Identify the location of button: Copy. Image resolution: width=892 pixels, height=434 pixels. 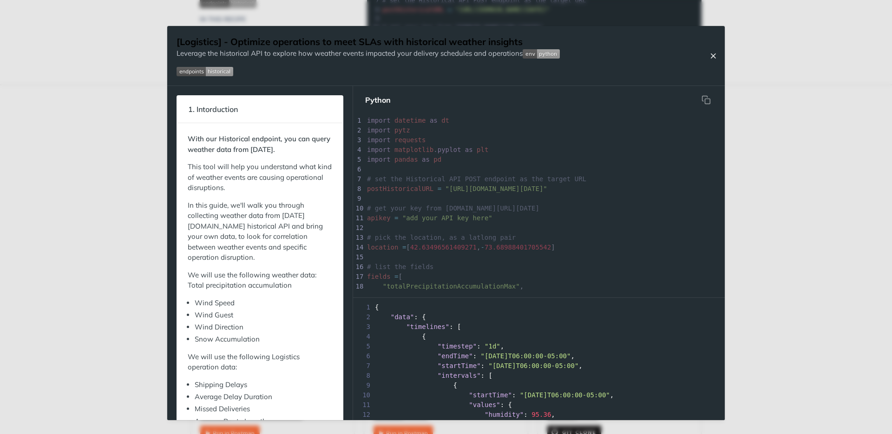
(706, 100).